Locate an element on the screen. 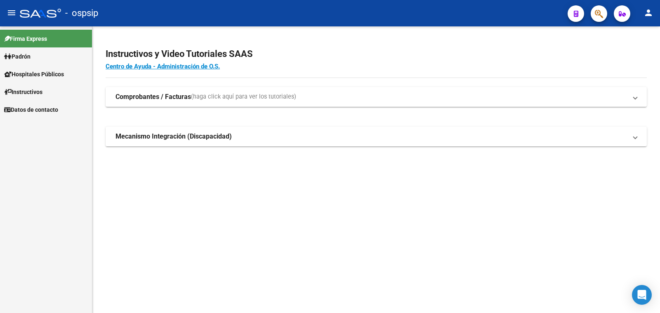  a: Centro de Ayuda - Administración de O.S. is located at coordinates (162, 66).